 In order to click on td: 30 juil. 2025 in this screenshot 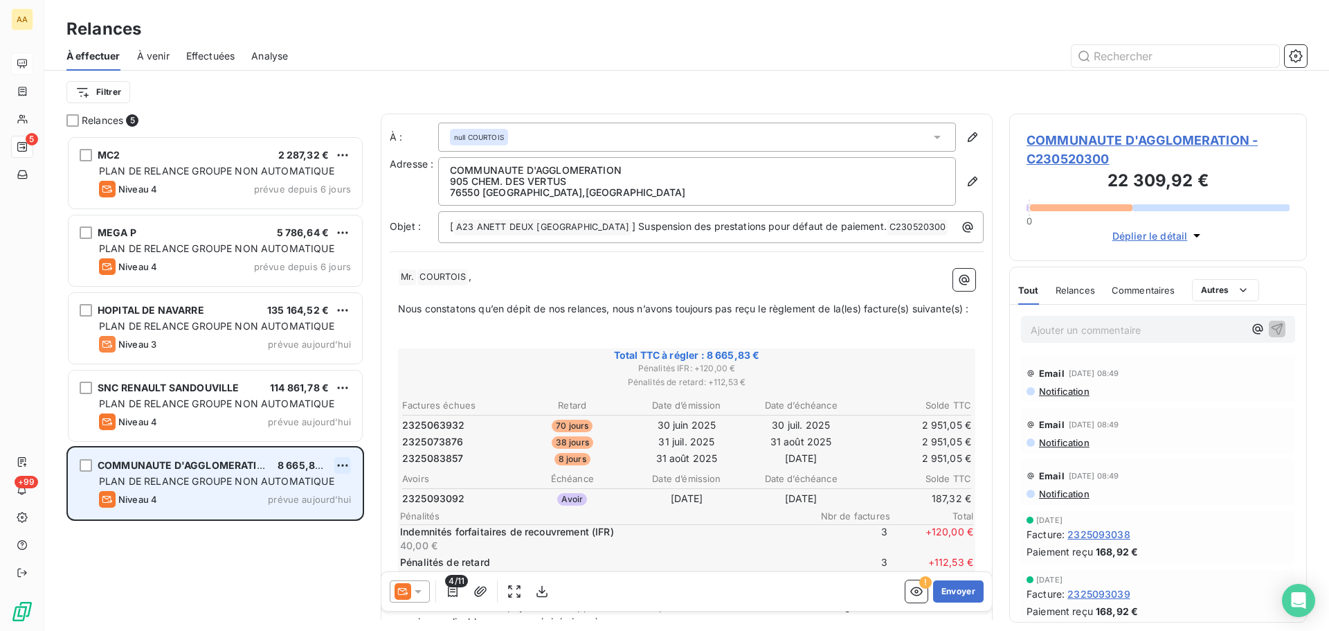, I will do `click(801, 425)`.